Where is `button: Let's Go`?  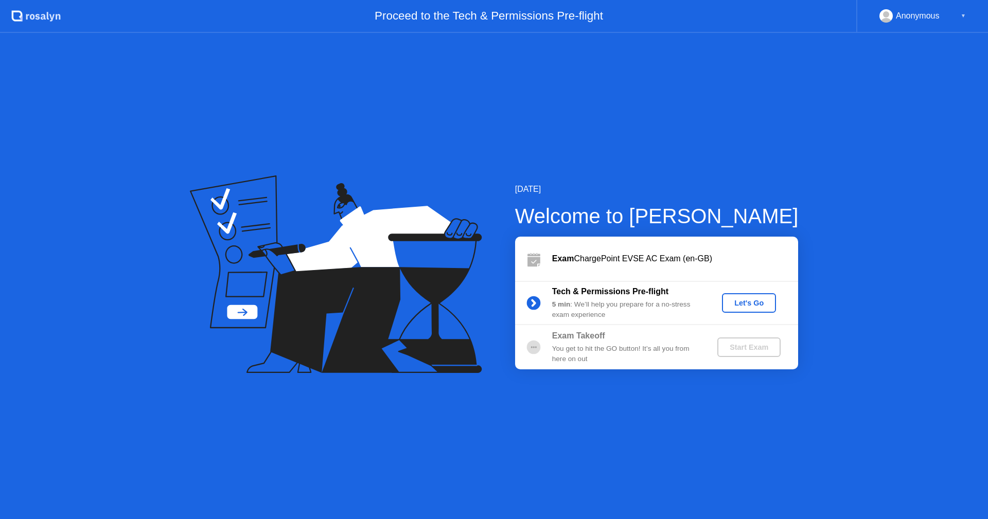 button: Let's Go is located at coordinates (749, 303).